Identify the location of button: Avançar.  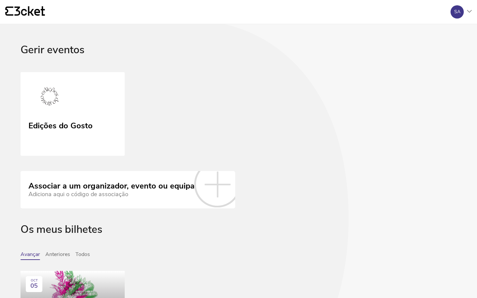
(30, 256).